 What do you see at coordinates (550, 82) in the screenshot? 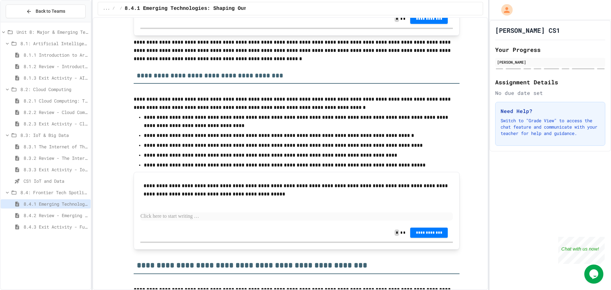
I see `h2: Assignment Details` at bounding box center [550, 82].